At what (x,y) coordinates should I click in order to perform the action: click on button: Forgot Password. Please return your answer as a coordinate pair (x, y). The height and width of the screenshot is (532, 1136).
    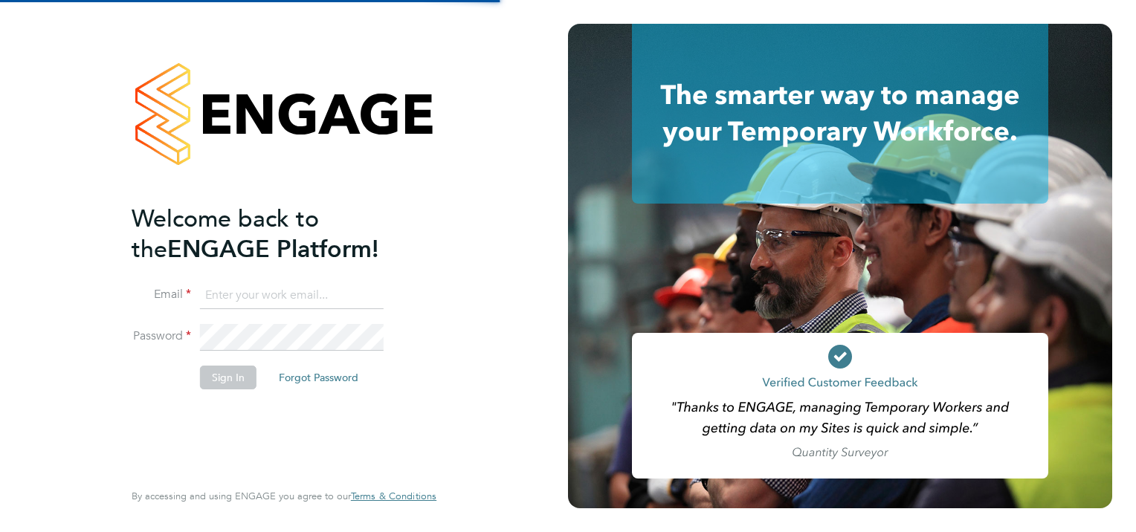
    Looking at the image, I should click on (318, 378).